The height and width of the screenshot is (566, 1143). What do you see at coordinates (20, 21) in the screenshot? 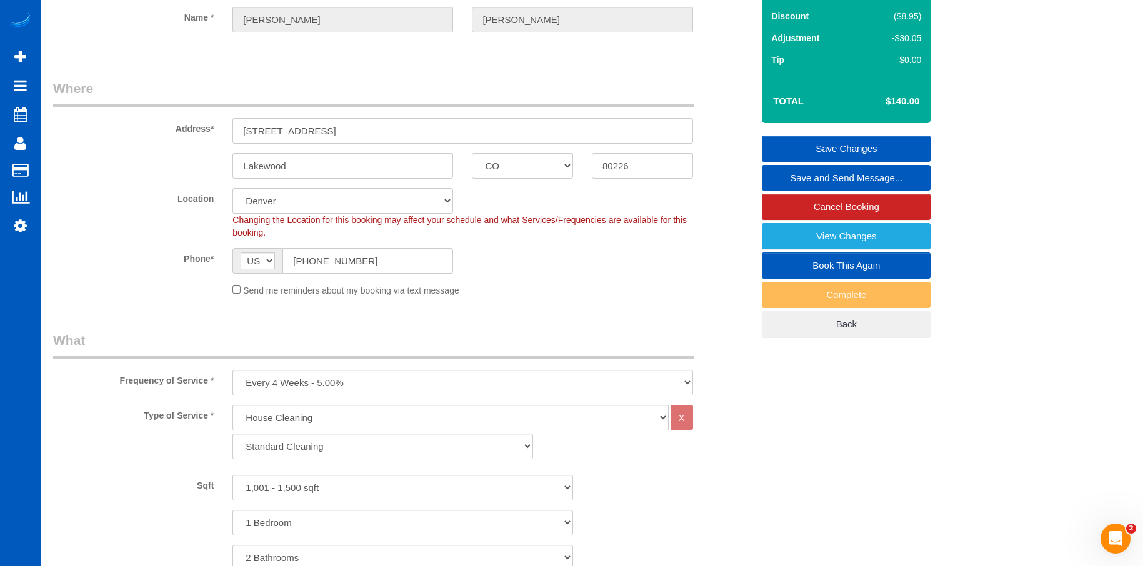
I see `img: Automaid Logo` at bounding box center [20, 21].